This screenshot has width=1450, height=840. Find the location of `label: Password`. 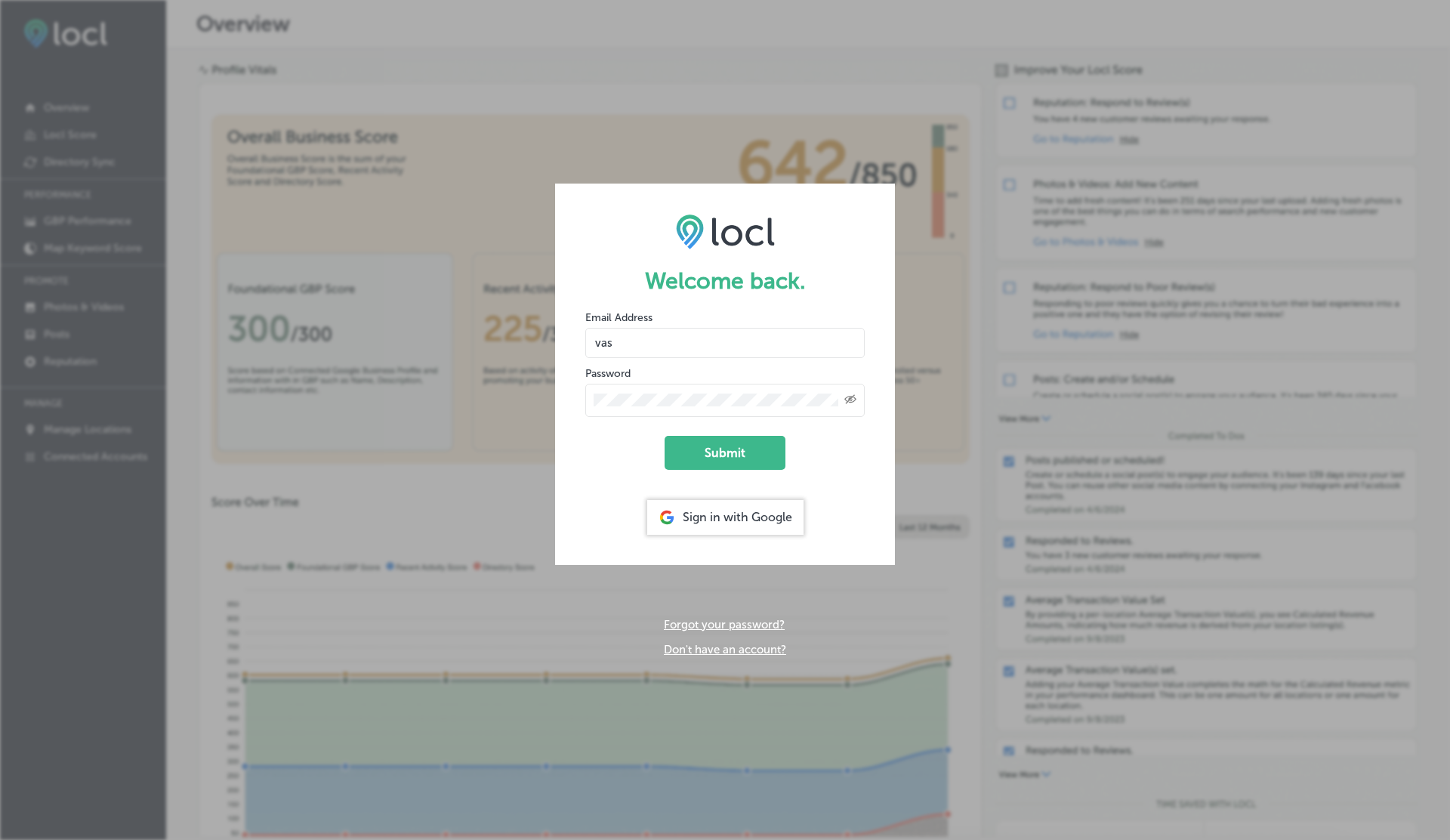

label: Password is located at coordinates (608, 373).